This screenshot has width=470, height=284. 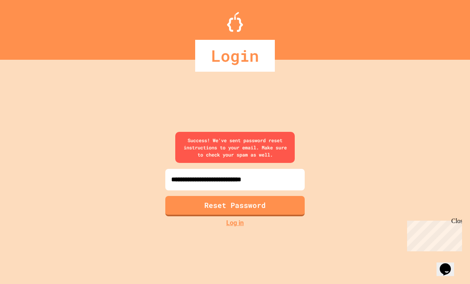 I want to click on div: Success! We've sent password reset instructions to your email. Make sure to check your spam as well., so click(x=235, y=147).